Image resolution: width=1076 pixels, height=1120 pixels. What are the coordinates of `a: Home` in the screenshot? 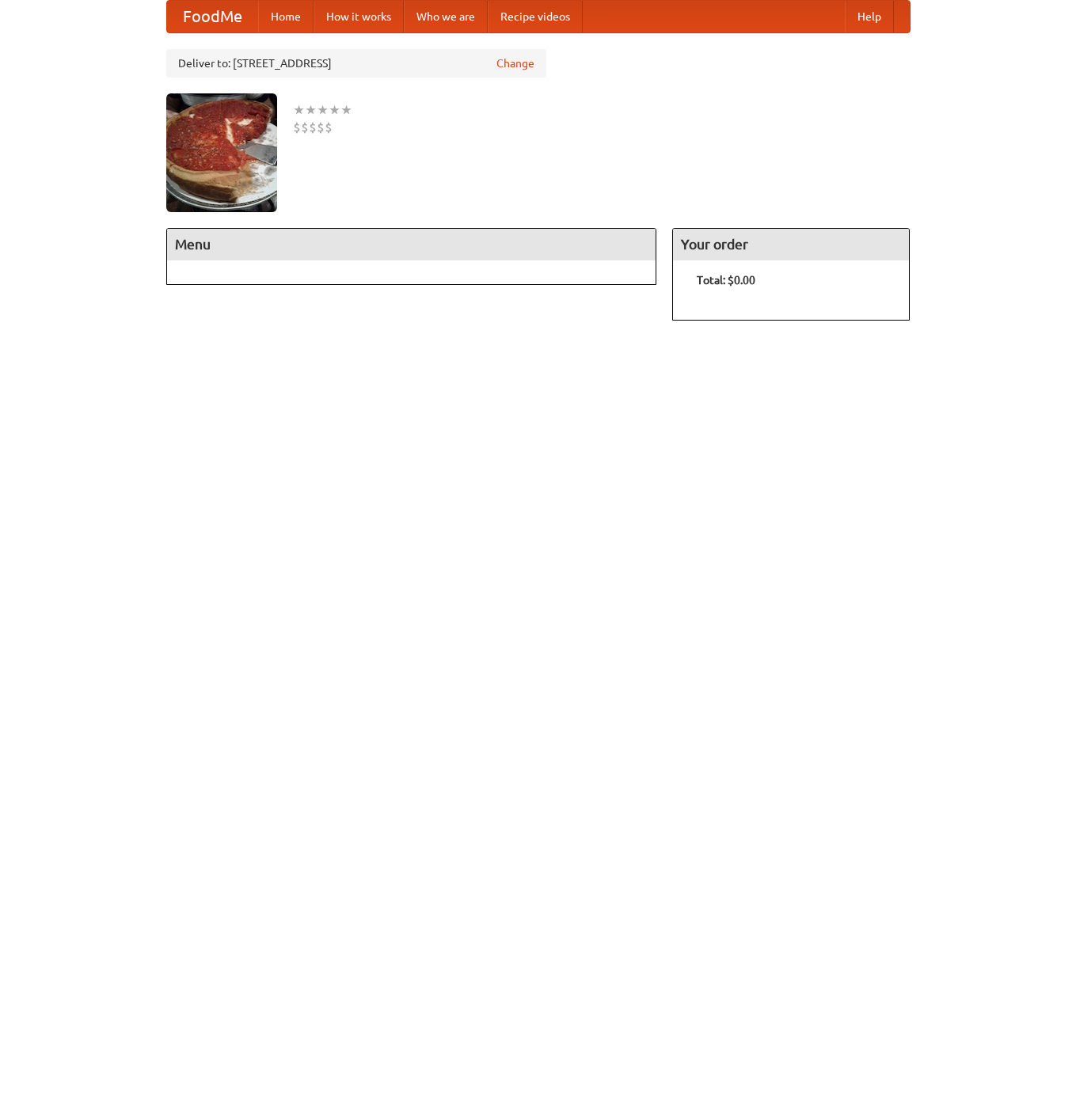 It's located at (285, 16).